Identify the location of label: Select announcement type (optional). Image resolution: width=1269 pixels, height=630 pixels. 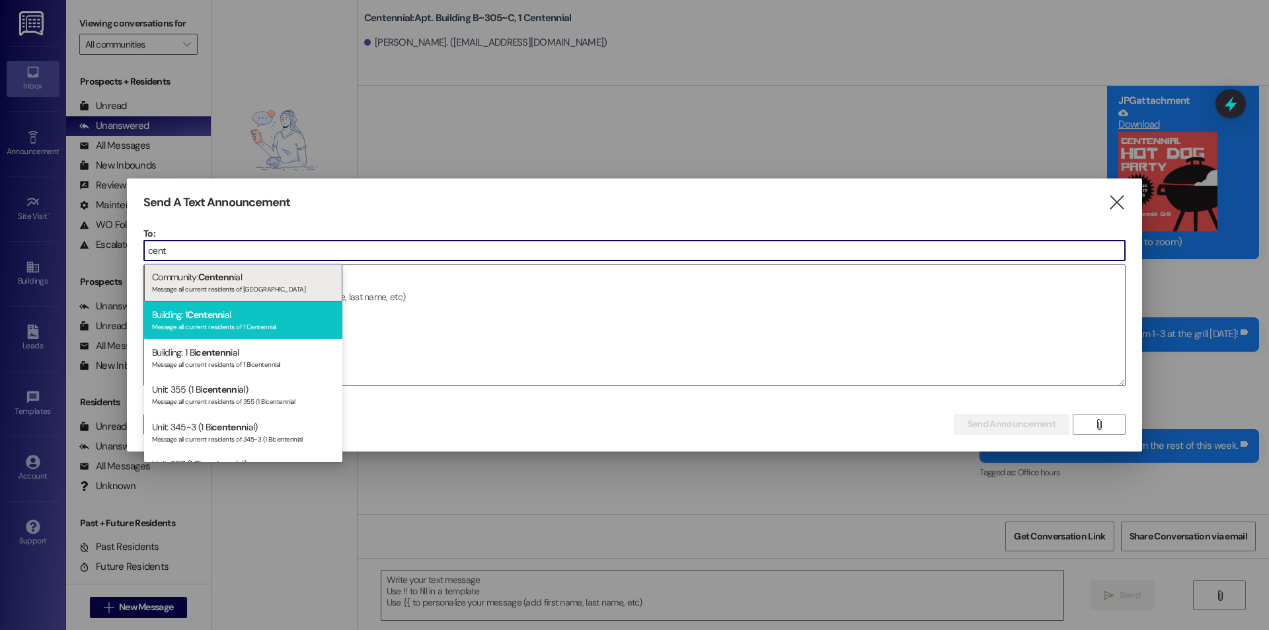
(221, 403).